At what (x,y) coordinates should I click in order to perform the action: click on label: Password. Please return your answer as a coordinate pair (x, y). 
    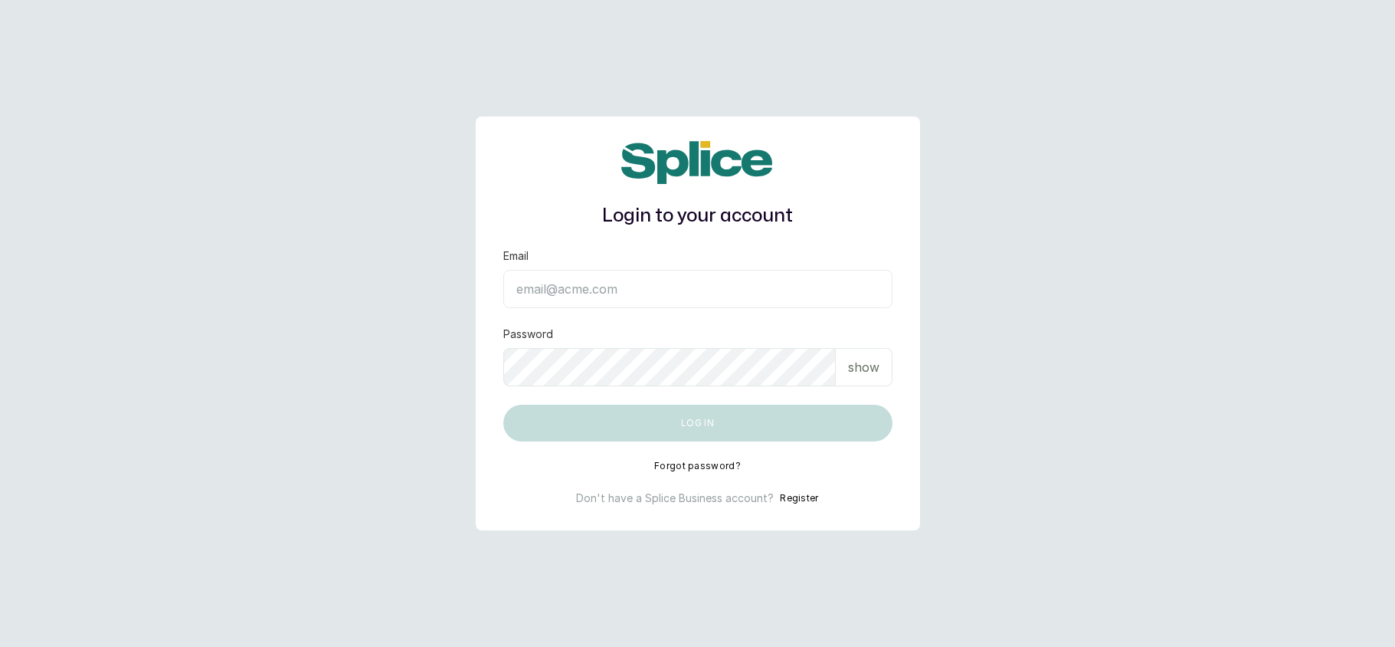
    Looking at the image, I should click on (528, 334).